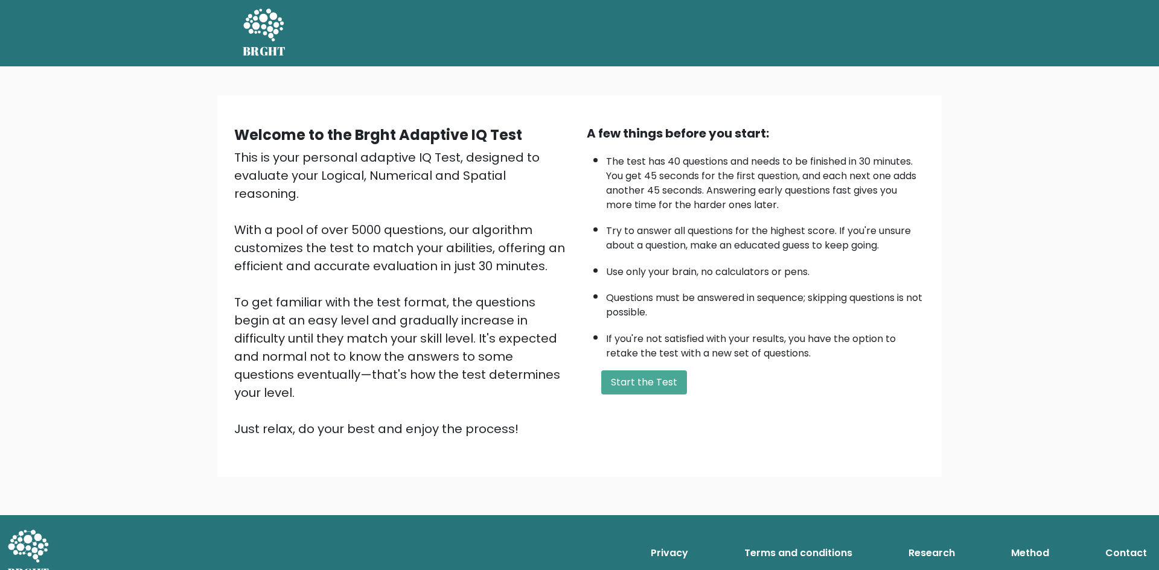  Describe the element at coordinates (765, 269) in the screenshot. I see `li: Use only your brain, no calculators or pens.` at that location.